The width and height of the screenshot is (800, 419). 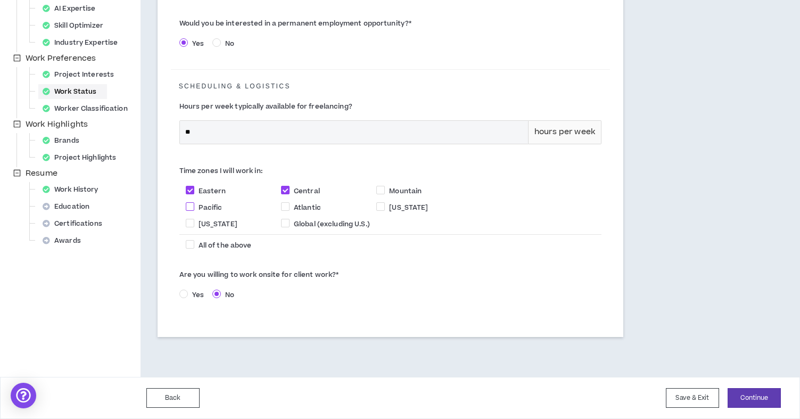 I want to click on label: Hours per week typically available for freelancing?, so click(x=390, y=106).